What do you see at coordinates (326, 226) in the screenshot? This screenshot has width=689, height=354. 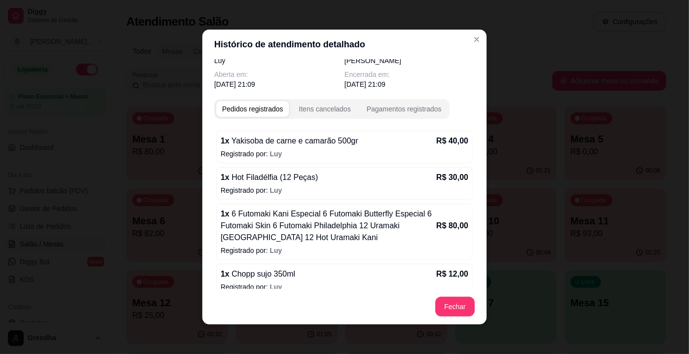 I see `span: 6 Futomaki Kani Especial 6 Futomaki Butterfly Especial 6 Futomaki Skin 6 Futomaki Philadelphia 12...` at bounding box center [326, 226].